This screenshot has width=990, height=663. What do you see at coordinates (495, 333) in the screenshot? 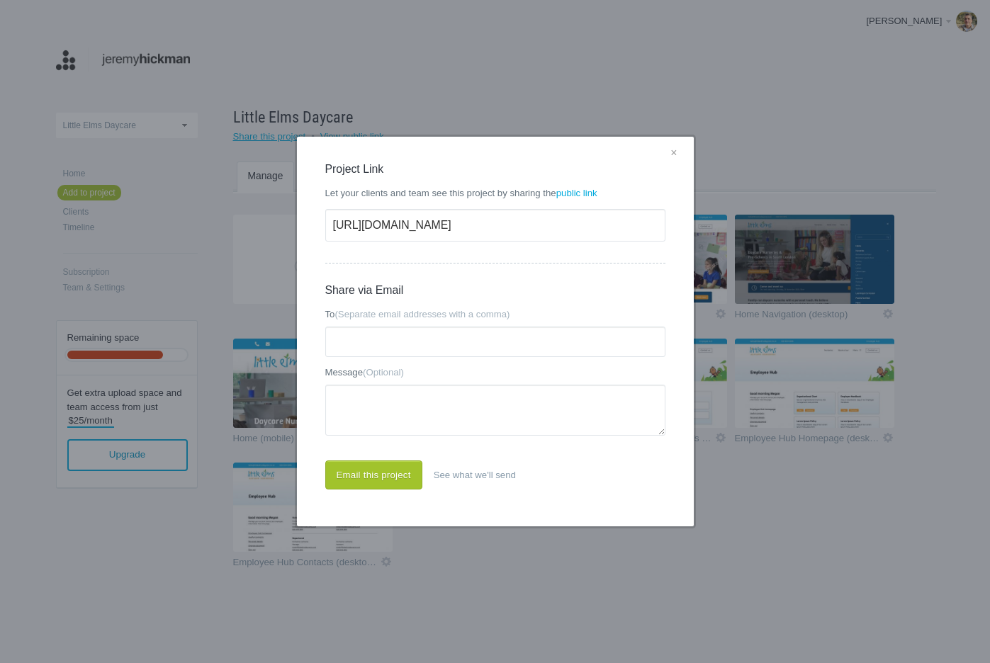
I see `label: To` at bounding box center [495, 333].